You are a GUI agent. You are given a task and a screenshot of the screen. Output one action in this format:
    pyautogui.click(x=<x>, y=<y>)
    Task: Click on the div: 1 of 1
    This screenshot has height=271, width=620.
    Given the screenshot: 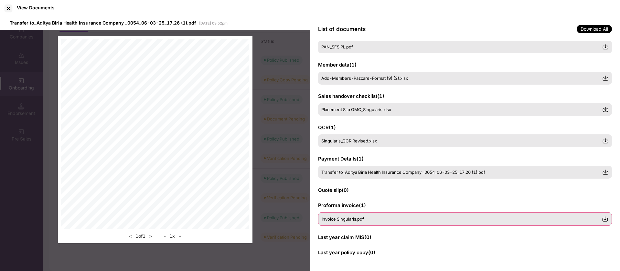 What is the action you would take?
    pyautogui.click(x=140, y=236)
    